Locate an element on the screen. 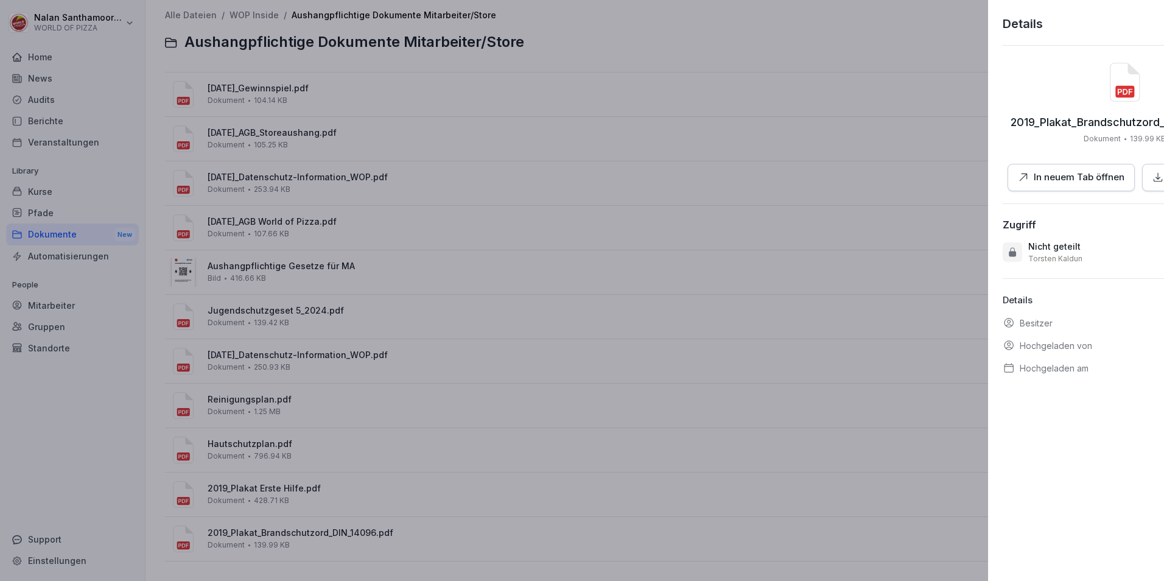  p: Hochgeladen von is located at coordinates (1055, 345).